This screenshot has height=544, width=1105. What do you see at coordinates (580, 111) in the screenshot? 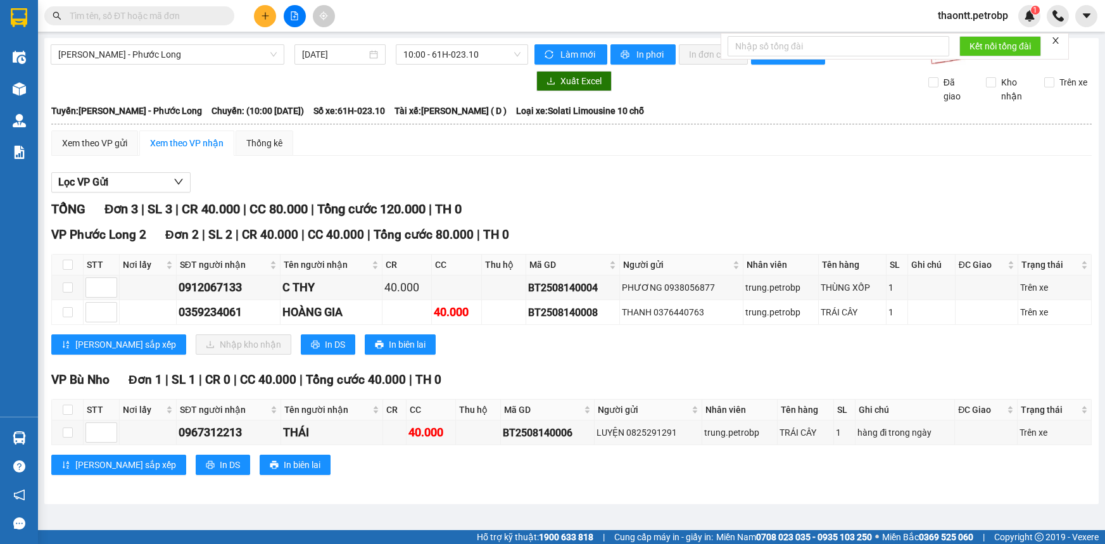
I see `span: Loại xe: Solati Limousine 10 chỗ` at bounding box center [580, 111].